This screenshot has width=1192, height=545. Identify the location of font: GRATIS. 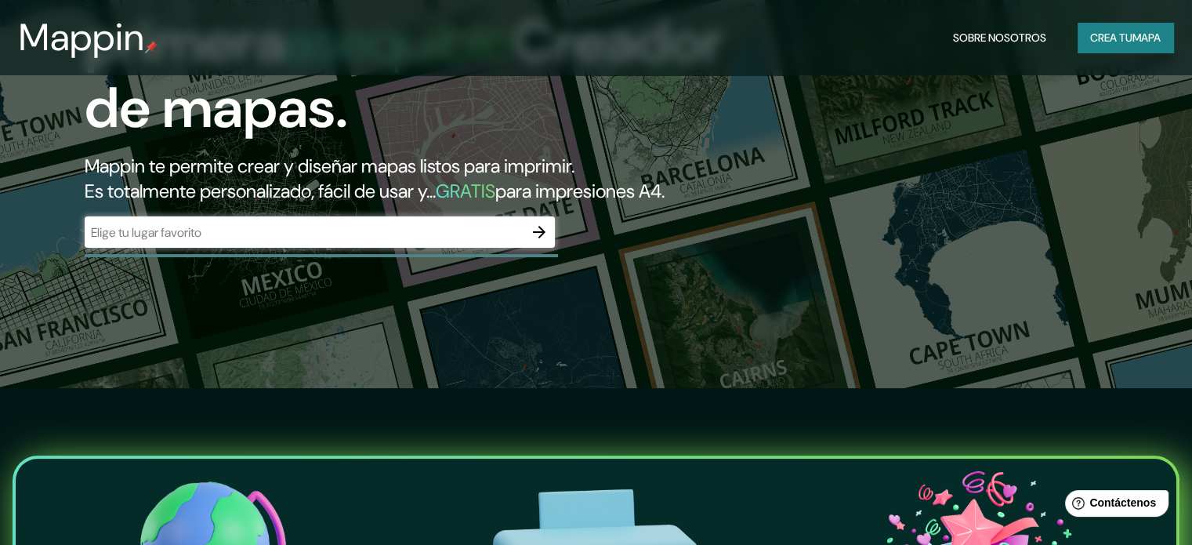
(466, 190).